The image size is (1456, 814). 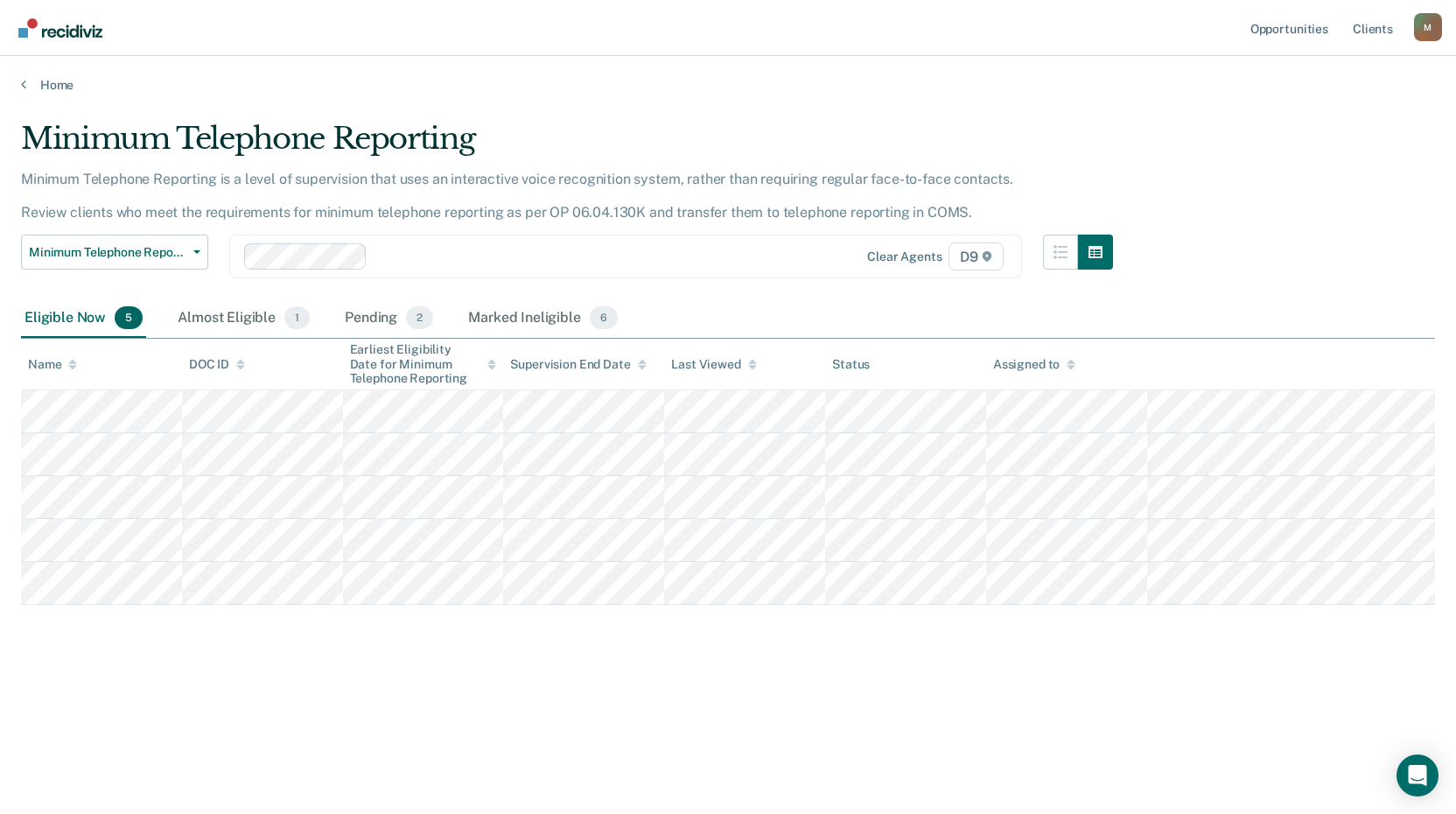 What do you see at coordinates (1428, 27) in the screenshot?
I see `button: Profile dropdown button` at bounding box center [1428, 27].